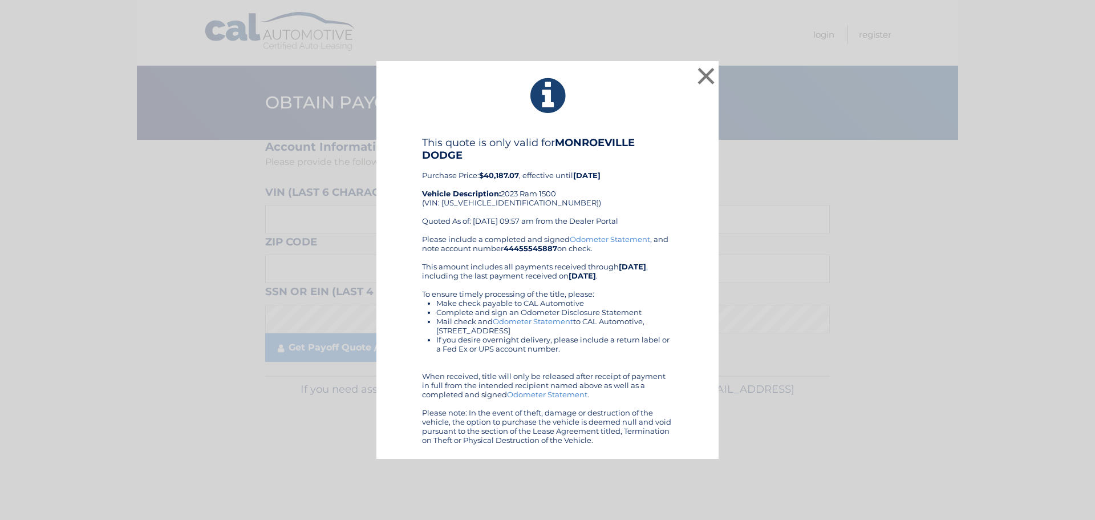 The width and height of the screenshot is (1095, 520). What do you see at coordinates (548, 149) in the screenshot?
I see `h4: This quote is only valid for` at bounding box center [548, 149].